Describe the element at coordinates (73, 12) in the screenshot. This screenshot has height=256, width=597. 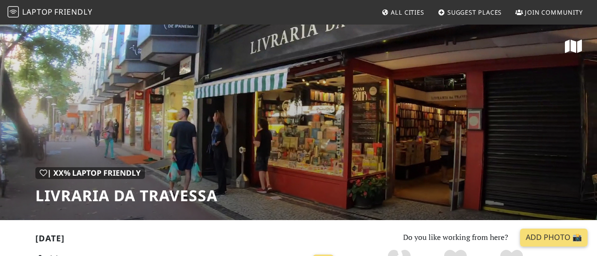
I see `span: Friendly` at that location.